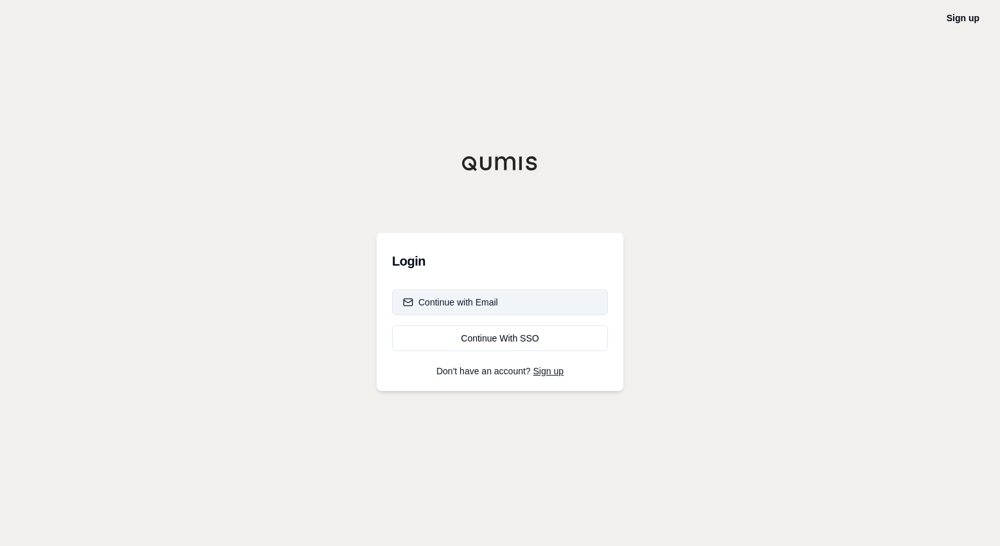 This screenshot has height=546, width=1000. What do you see at coordinates (500, 261) in the screenshot?
I see `h3: Login` at bounding box center [500, 261].